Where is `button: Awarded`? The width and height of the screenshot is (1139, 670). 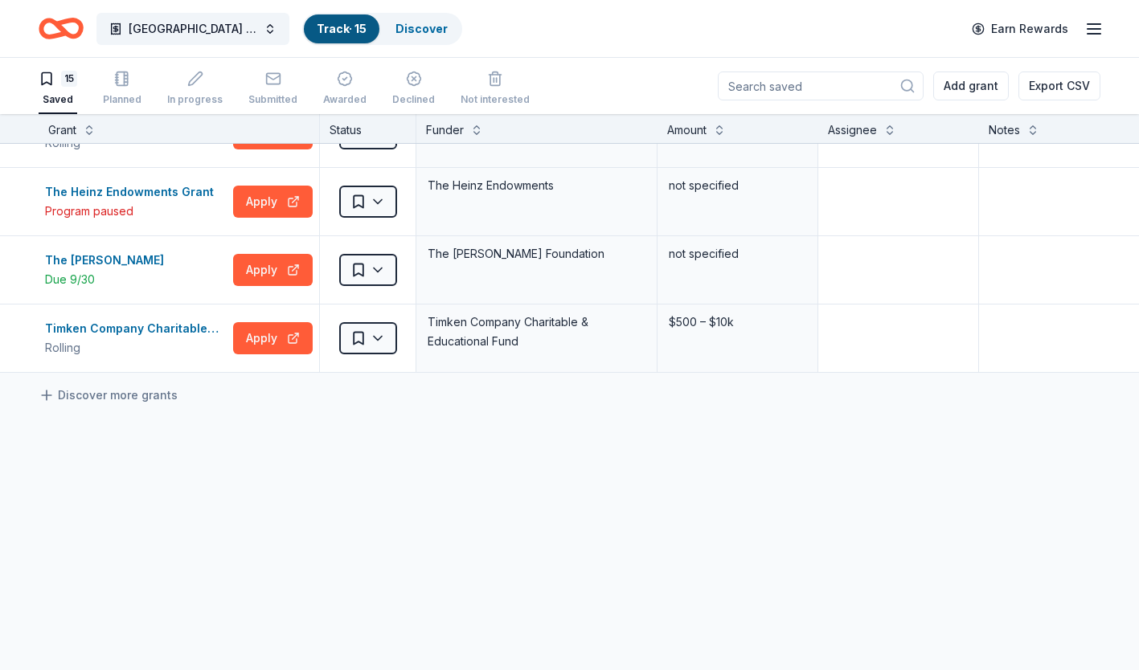 button: Awarded is located at coordinates (345, 89).